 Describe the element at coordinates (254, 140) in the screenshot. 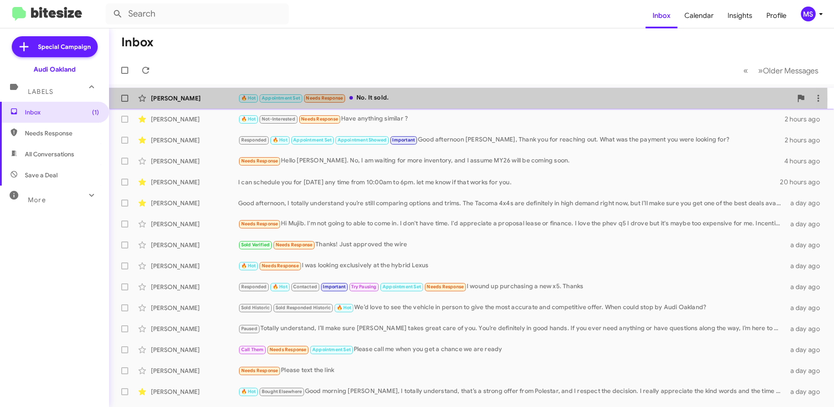

I see `span: Responded` at that location.